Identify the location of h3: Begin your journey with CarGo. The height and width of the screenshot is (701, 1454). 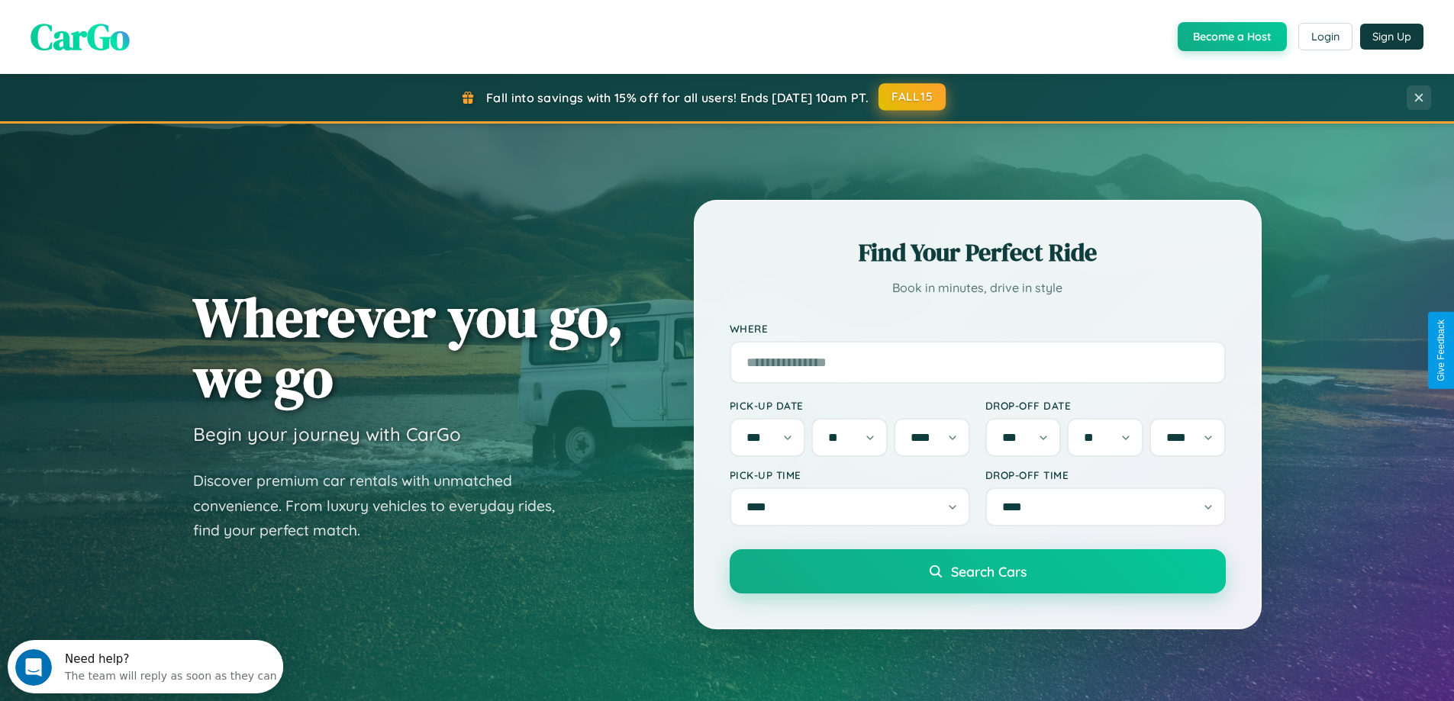
(327, 434).